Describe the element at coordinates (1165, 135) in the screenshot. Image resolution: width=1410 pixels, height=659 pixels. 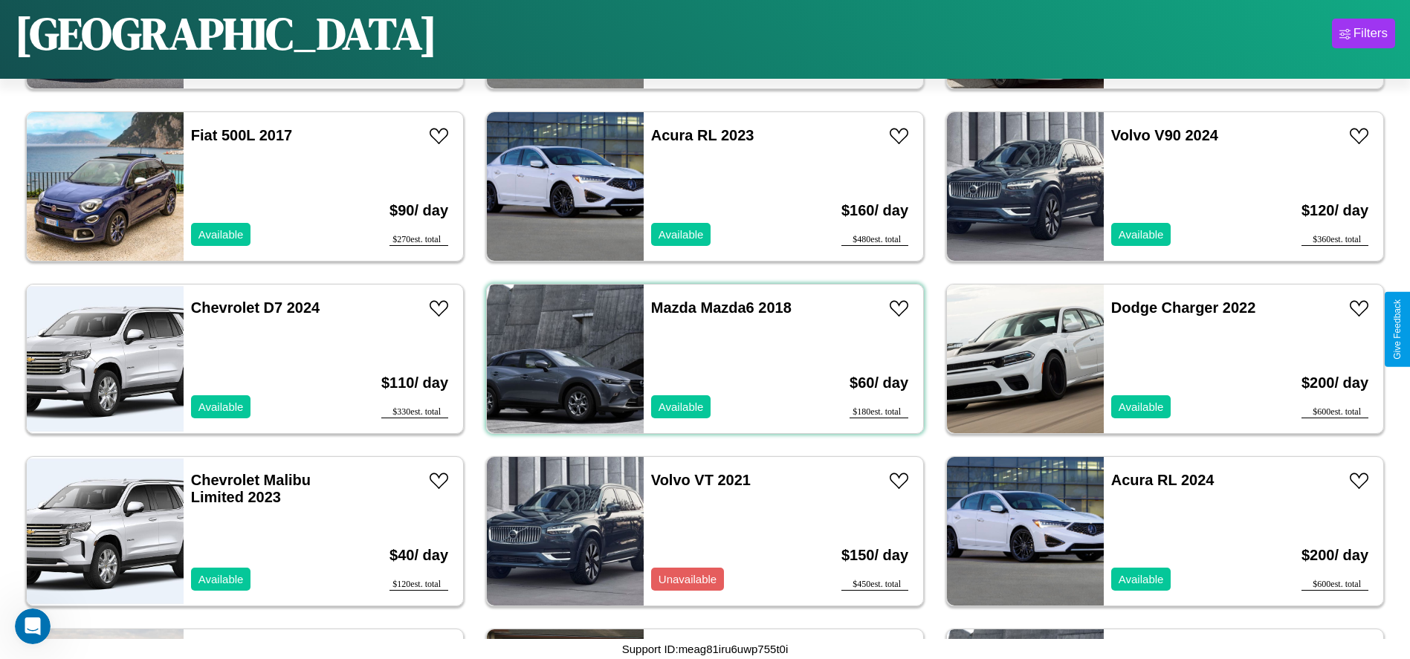
I see `a: Volvo V90 2024` at that location.